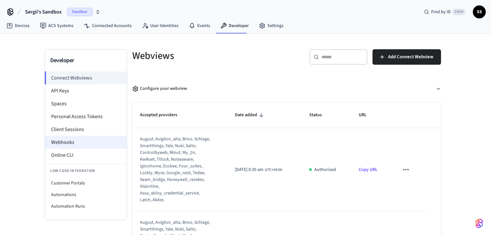  What do you see at coordinates (160, 88) in the screenshot?
I see `div: Configure your webview` at bounding box center [160, 88].